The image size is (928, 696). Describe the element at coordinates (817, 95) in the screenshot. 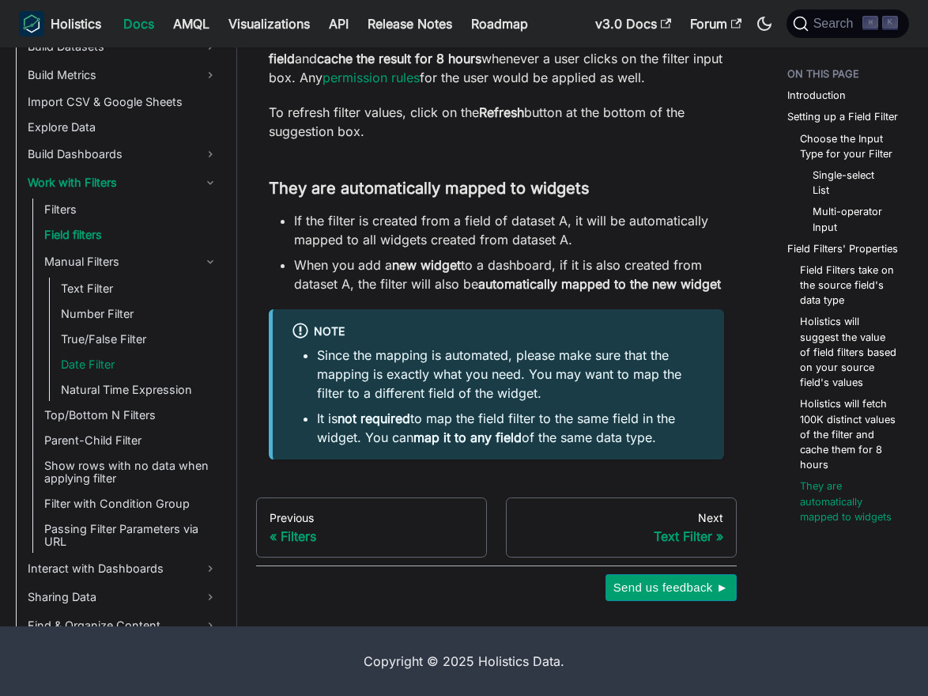

I see `a: Introduction` at that location.